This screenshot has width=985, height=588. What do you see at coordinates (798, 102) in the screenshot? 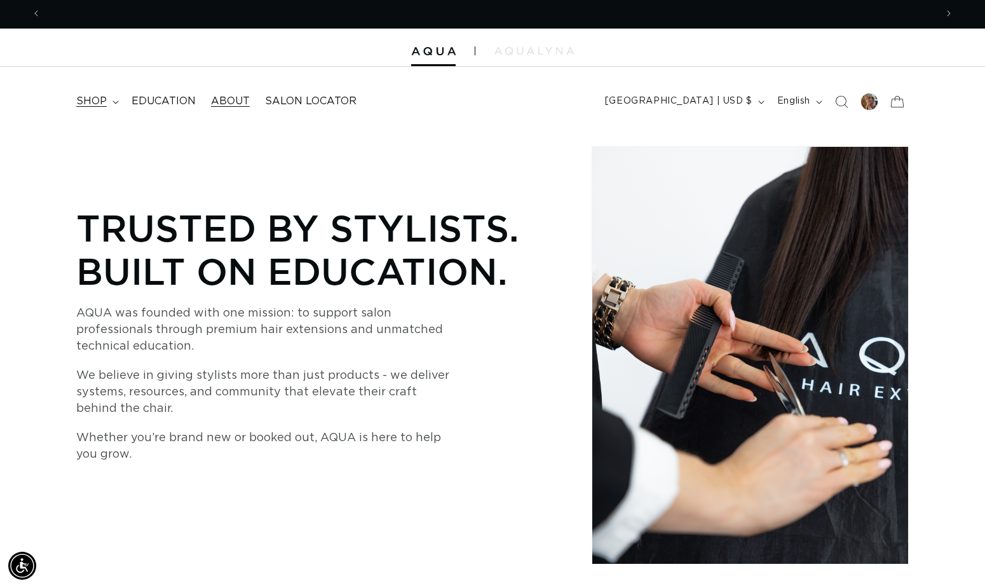
I see `button: English` at bounding box center [798, 102].